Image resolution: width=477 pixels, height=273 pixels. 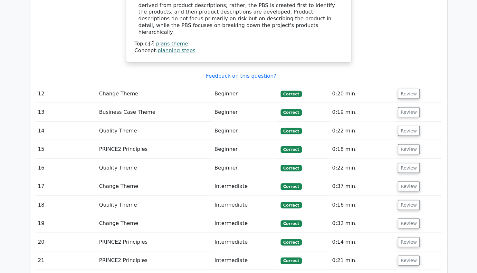 What do you see at coordinates (66, 205) in the screenshot?
I see `td: 18` at bounding box center [66, 205].